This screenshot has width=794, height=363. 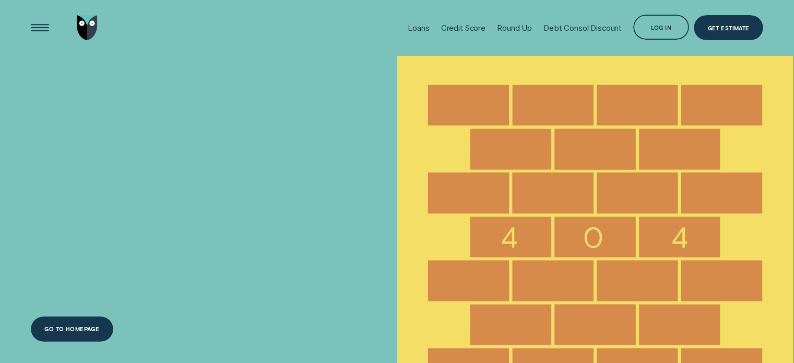 What do you see at coordinates (72, 329) in the screenshot?
I see `button: Go to homepage` at bounding box center [72, 329].